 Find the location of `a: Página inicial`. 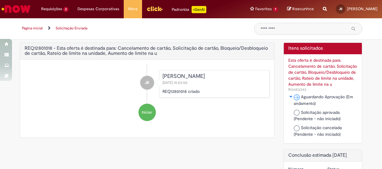

a: Página inicial is located at coordinates (32, 28).